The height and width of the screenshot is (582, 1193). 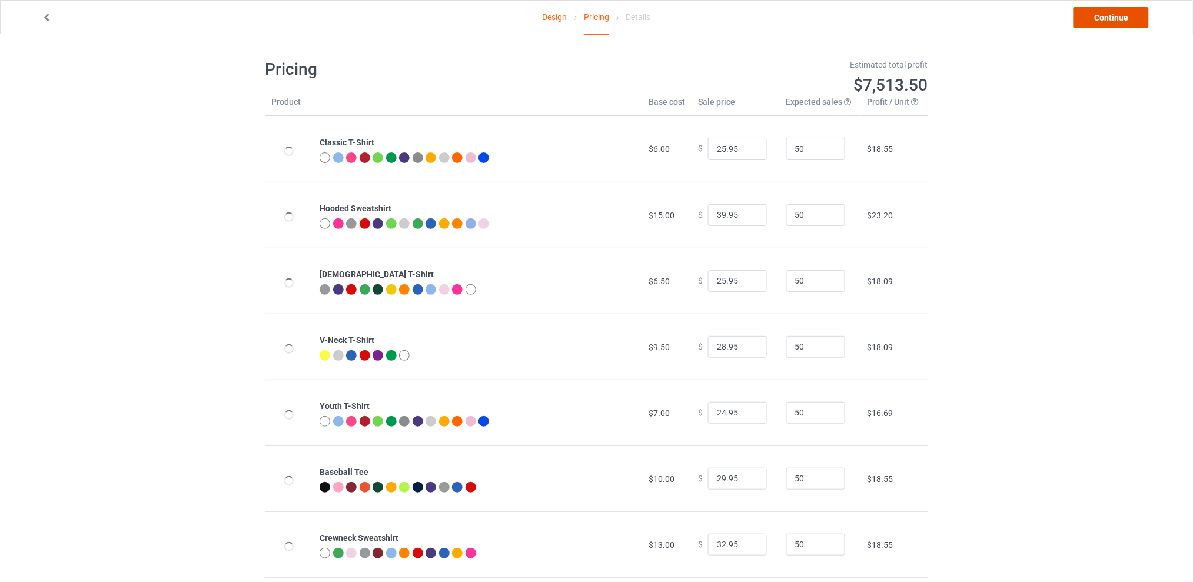 What do you see at coordinates (661, 479) in the screenshot?
I see `span: $10.00` at bounding box center [661, 479].